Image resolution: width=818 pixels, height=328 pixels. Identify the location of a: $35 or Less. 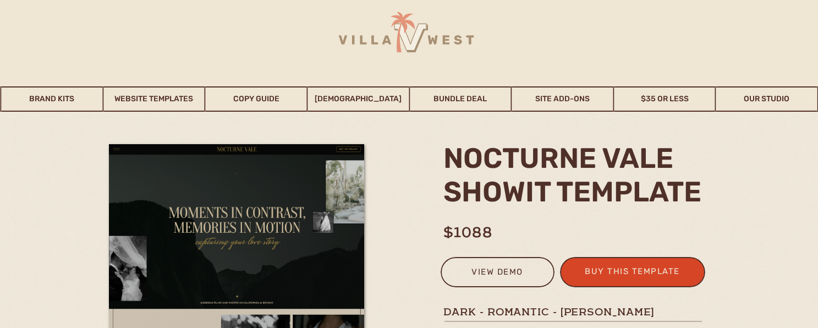
(665, 99).